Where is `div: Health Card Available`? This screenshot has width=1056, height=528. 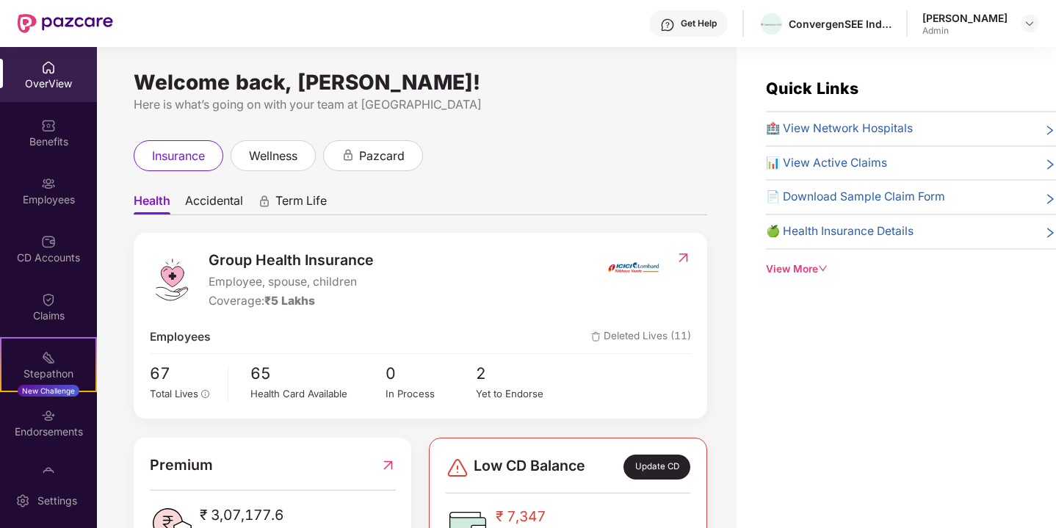
div: Health Card Available is located at coordinates (318, 394).